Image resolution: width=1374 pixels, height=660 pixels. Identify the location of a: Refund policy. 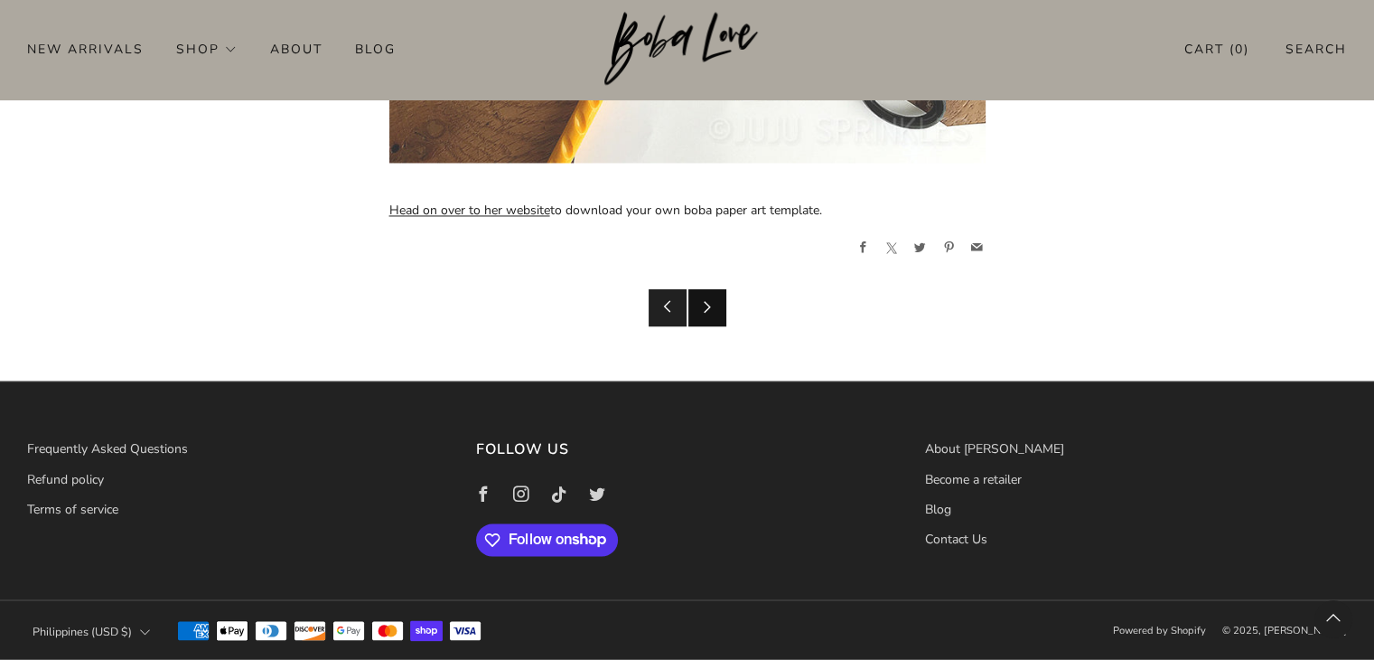
(65, 478).